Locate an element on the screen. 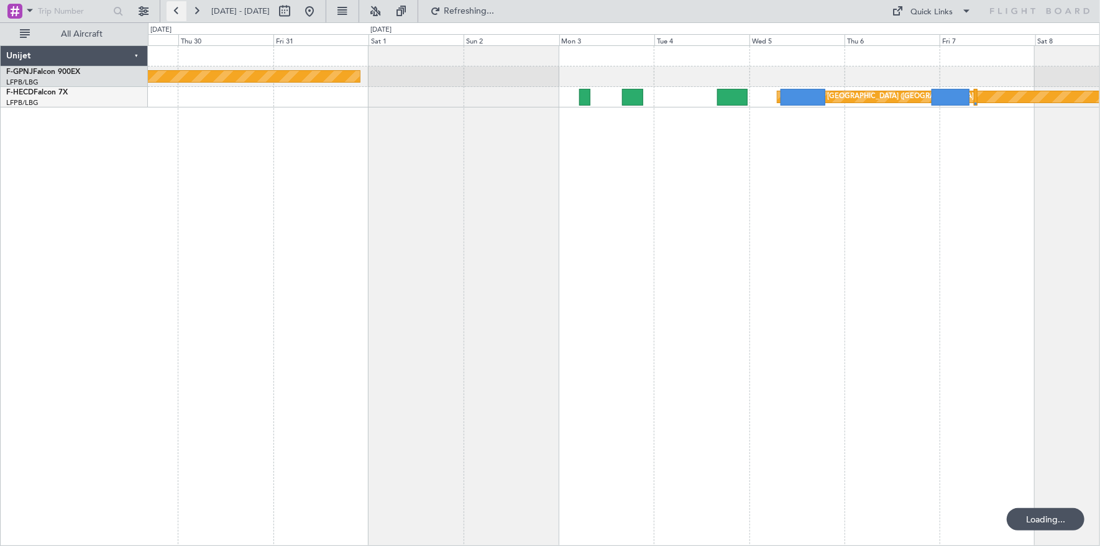  div: Sat 1 is located at coordinates (416, 40).